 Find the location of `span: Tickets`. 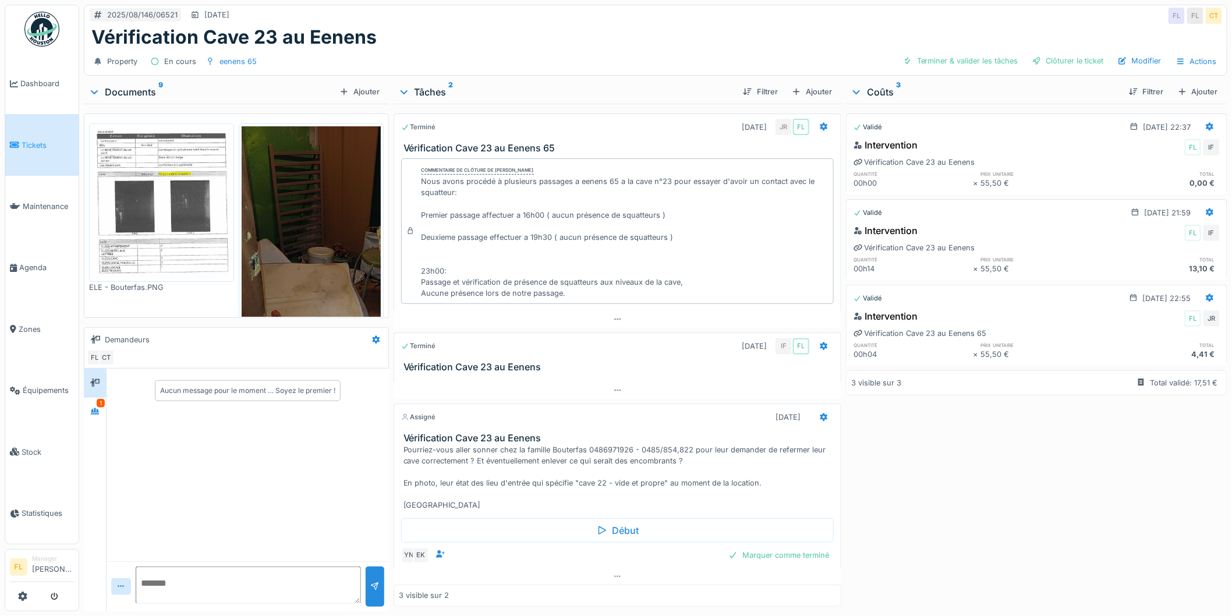

span: Tickets is located at coordinates (48, 145).